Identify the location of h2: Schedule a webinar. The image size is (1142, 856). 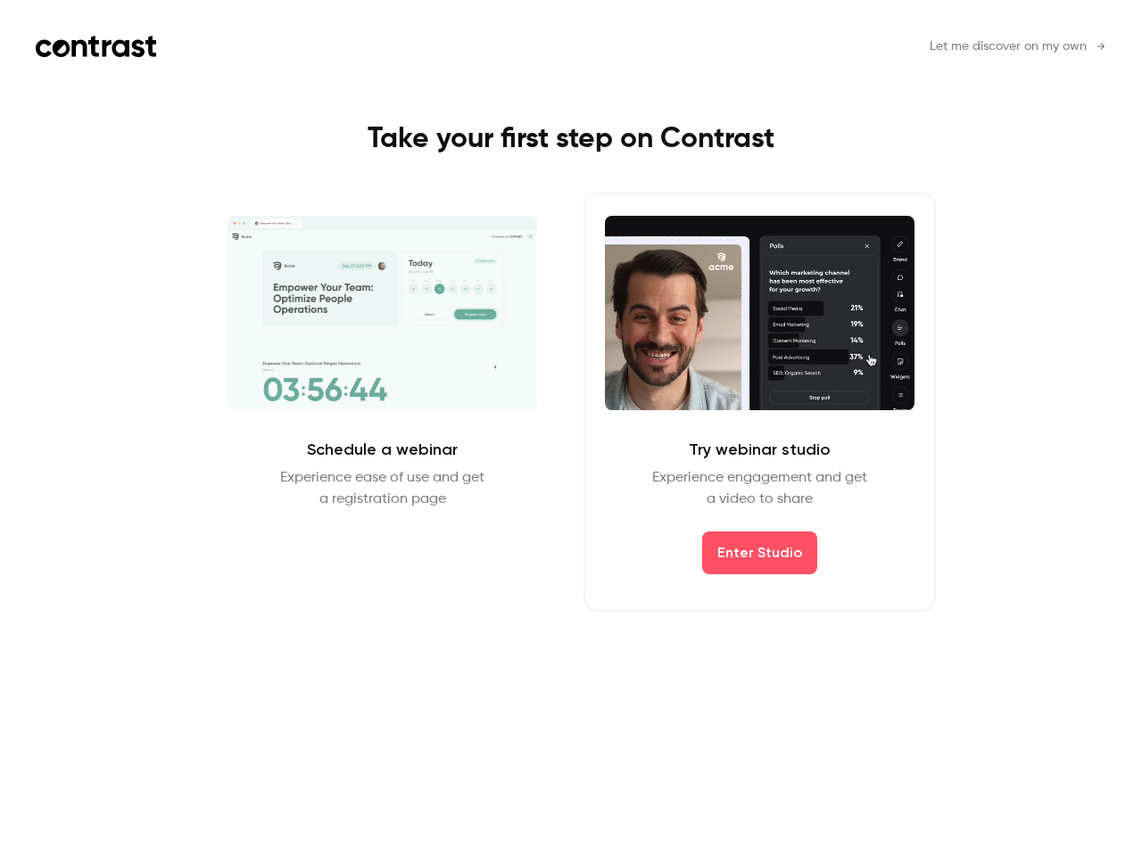
(382, 450).